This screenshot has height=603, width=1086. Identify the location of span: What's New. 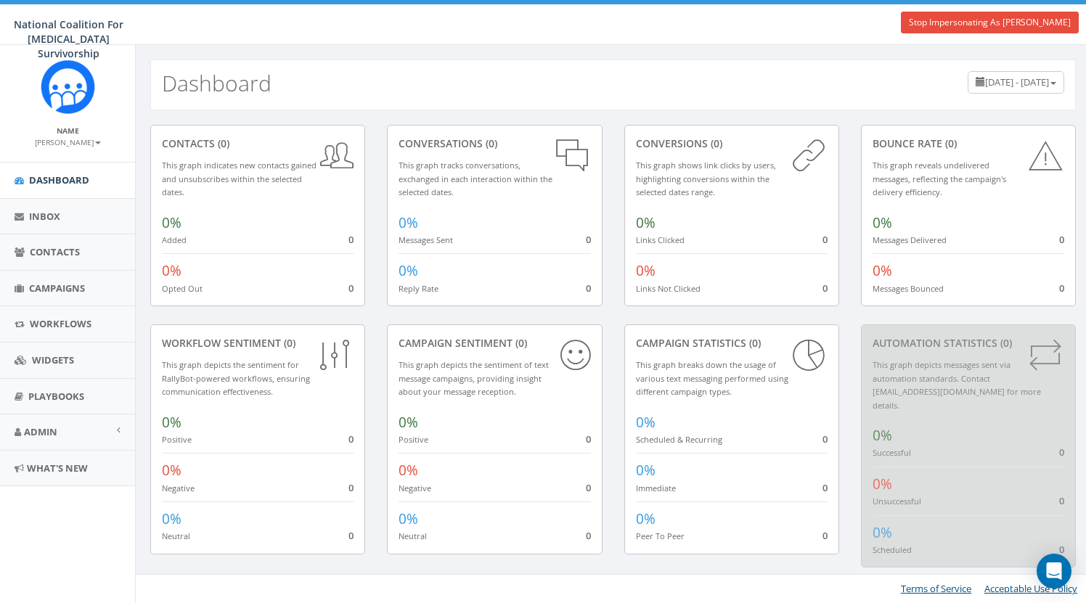
(57, 468).